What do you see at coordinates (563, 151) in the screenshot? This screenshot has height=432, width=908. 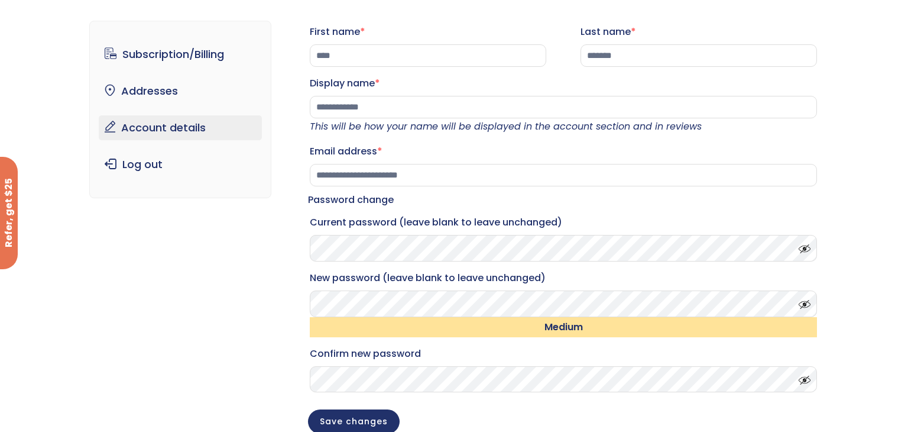 I see `label: Email address` at bounding box center [563, 151].